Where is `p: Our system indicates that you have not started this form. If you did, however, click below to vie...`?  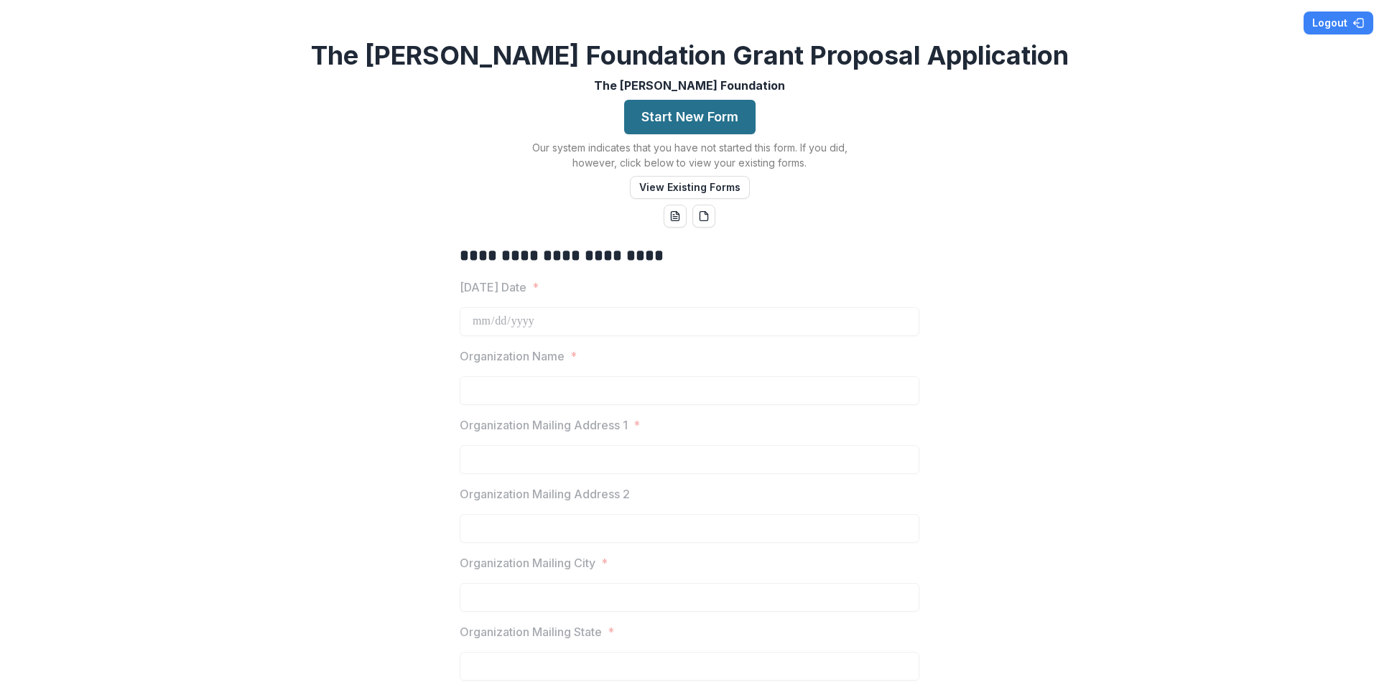
p: Our system indicates that you have not started this form. If you did, however, click below to vie... is located at coordinates (690, 155).